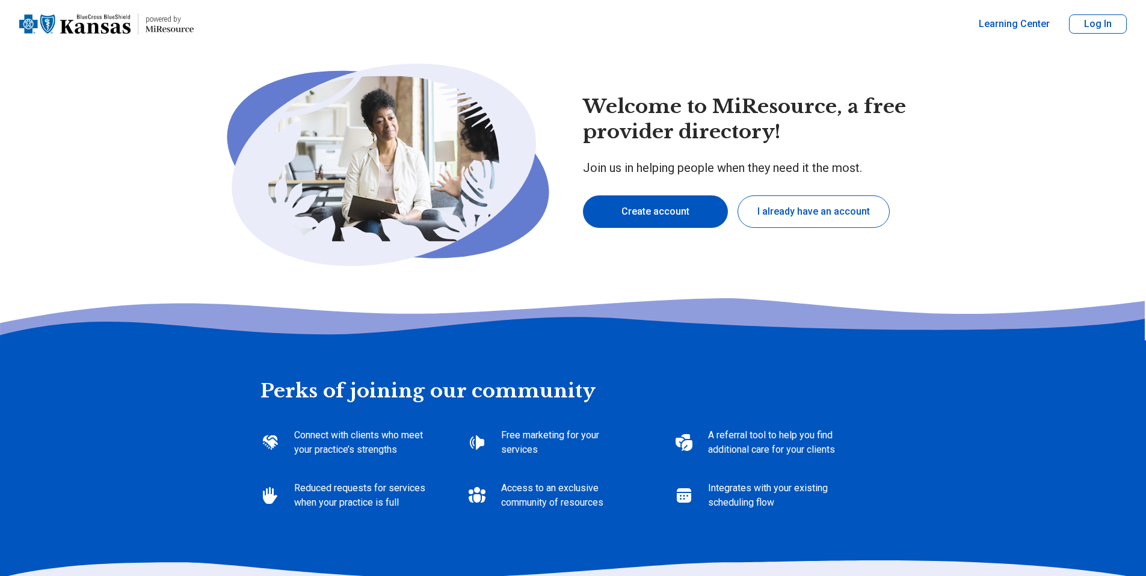  Describe the element at coordinates (761, 168) in the screenshot. I see `p: Join us in helping people when they need it the most.` at that location.